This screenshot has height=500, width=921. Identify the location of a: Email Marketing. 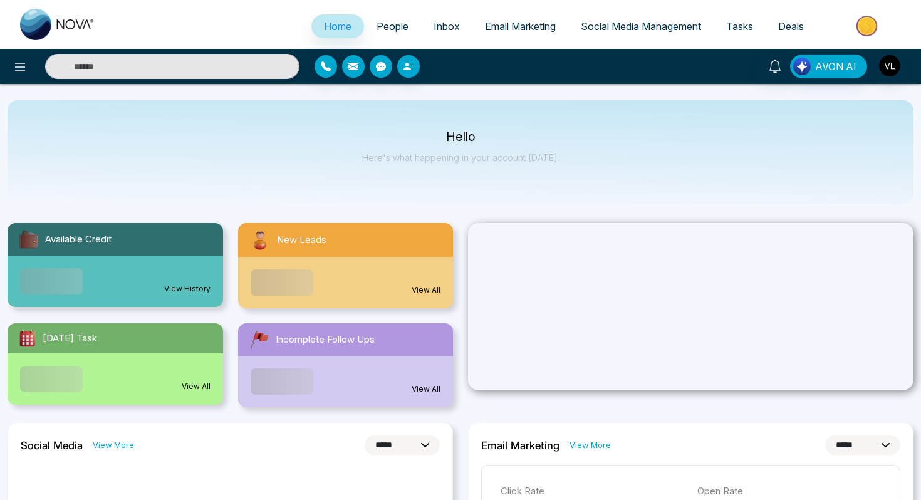
(520, 26).